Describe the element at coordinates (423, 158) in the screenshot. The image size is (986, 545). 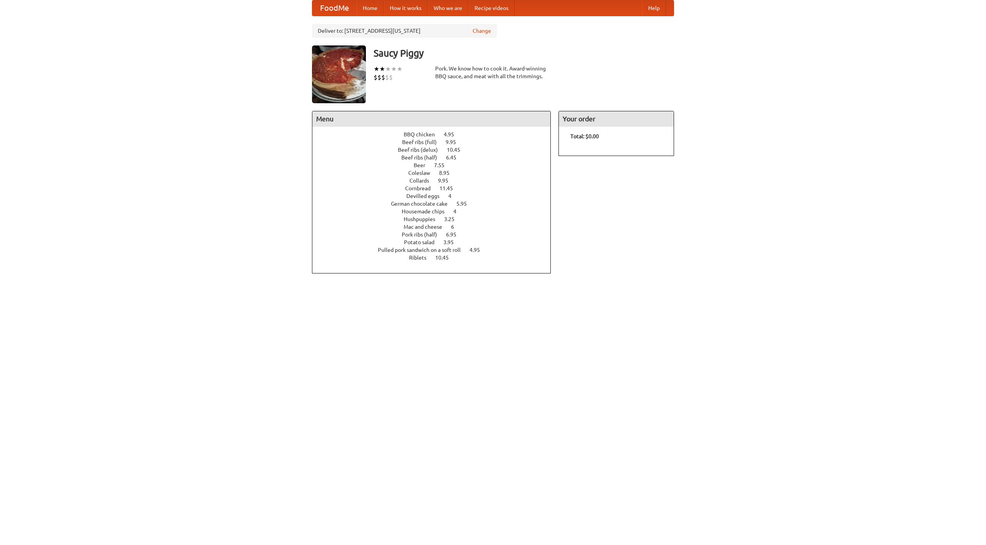
I see `span: Beef ribs (half)` at that location.